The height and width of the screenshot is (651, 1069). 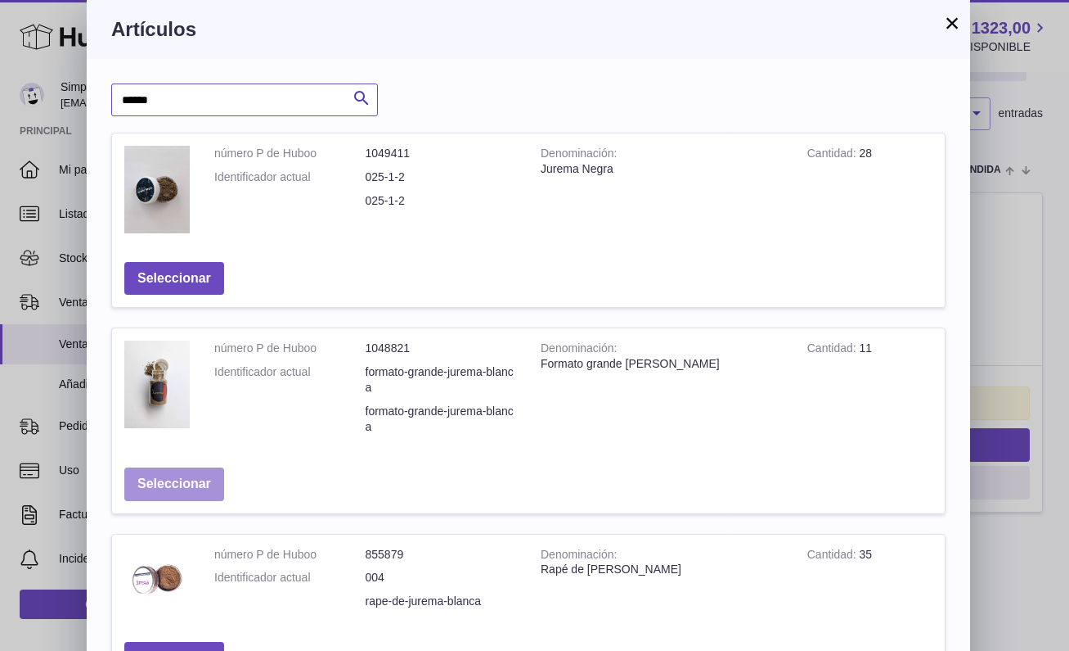 I want to click on td: 28, so click(x=870, y=191).